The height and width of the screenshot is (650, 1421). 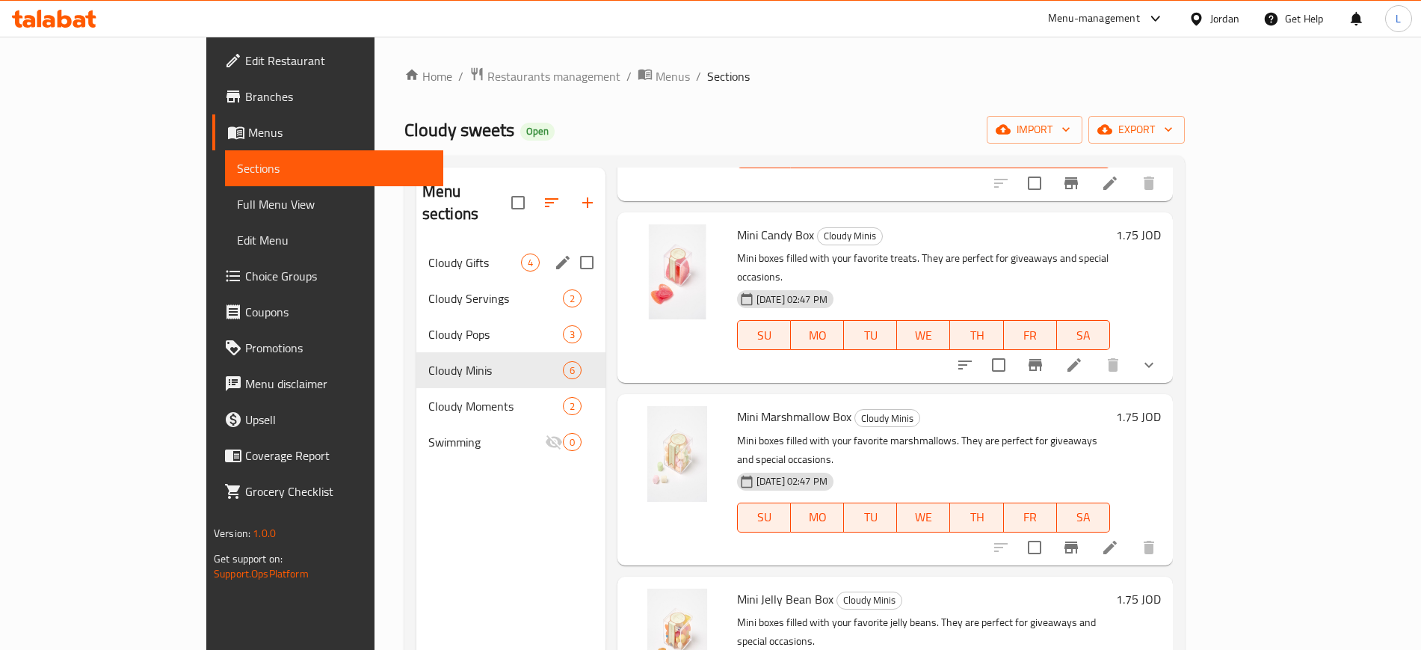 I want to click on span: 1.0.0, so click(x=264, y=533).